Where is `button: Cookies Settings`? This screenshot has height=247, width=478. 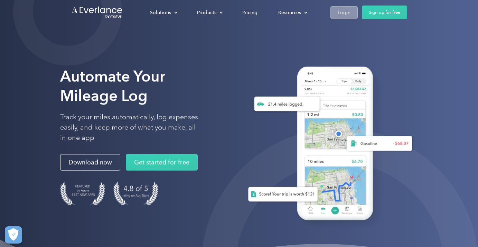 button: Cookies Settings is located at coordinates (13, 235).